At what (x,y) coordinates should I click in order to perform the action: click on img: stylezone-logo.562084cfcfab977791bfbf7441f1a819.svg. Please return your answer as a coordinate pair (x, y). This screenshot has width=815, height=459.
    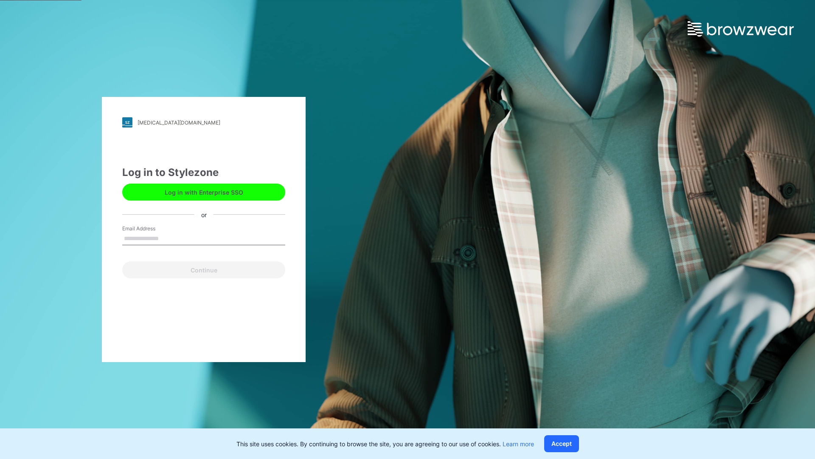
    Looking at the image, I should click on (127, 122).